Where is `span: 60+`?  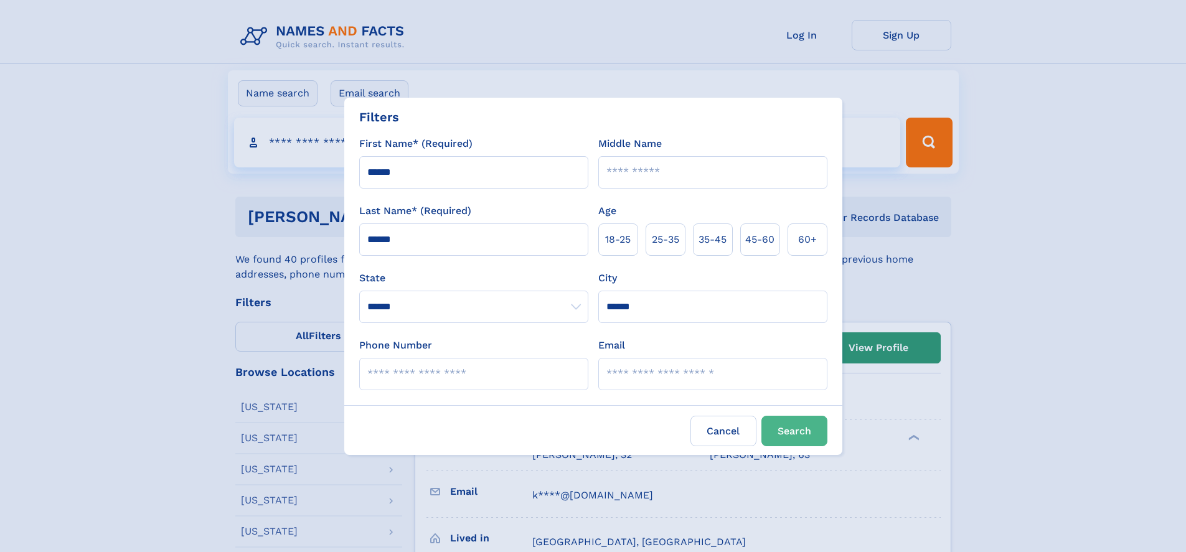
span: 60+ is located at coordinates (807, 240).